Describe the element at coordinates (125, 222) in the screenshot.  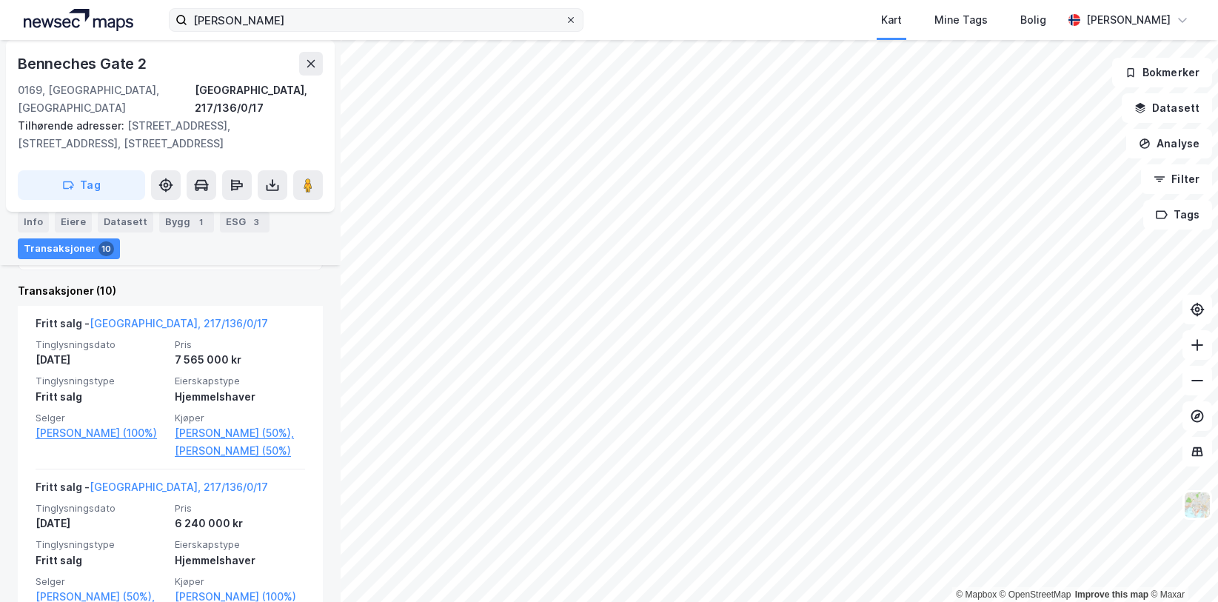
I see `div: Datasett` at that location.